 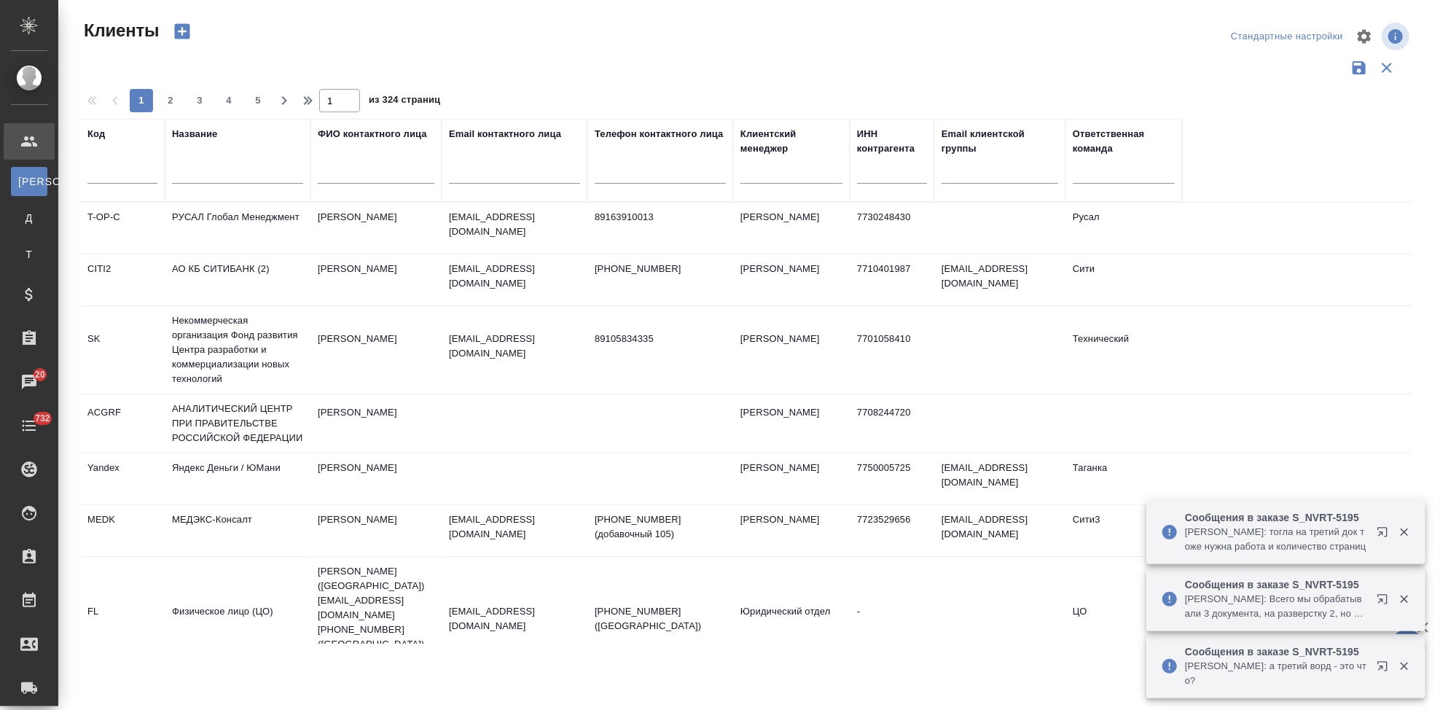 What do you see at coordinates (29, 382) in the screenshot?
I see `a: 20` at bounding box center [29, 382].